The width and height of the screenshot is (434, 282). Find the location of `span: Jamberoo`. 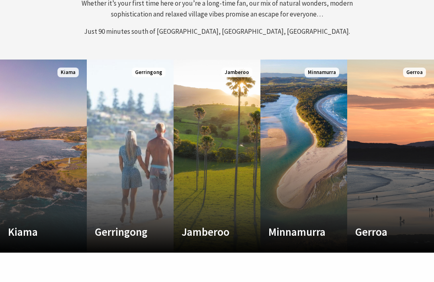

span: Jamberoo is located at coordinates (237, 72).